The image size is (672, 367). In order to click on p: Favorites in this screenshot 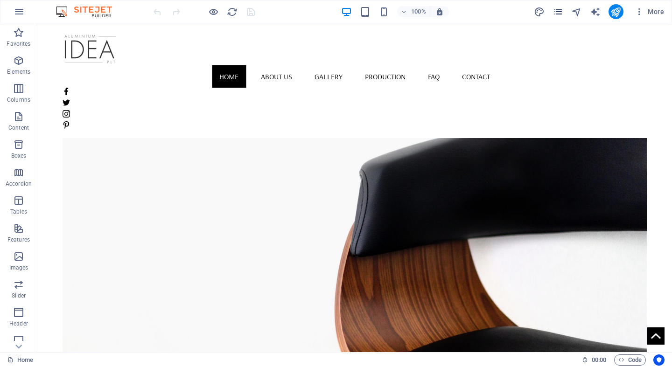, I will do `click(18, 44)`.